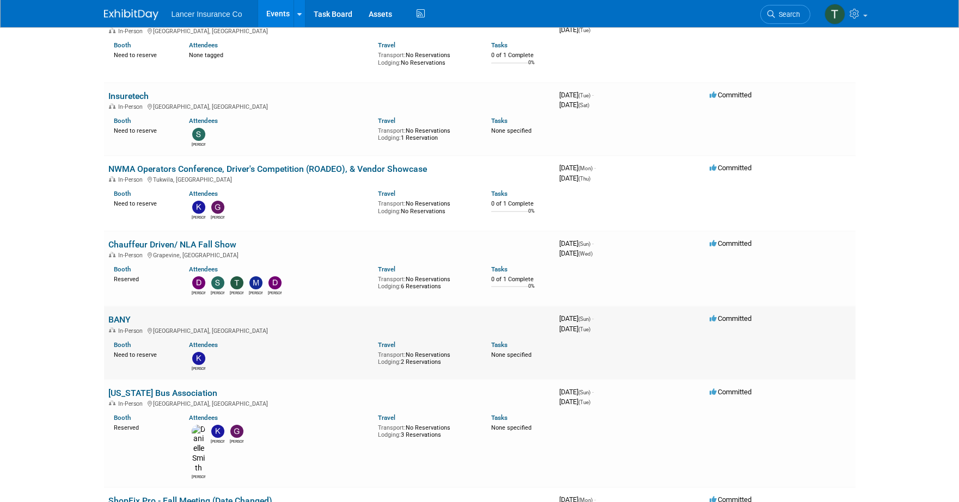  What do you see at coordinates (274, 293) in the screenshot?
I see `div: Dana Turilli` at bounding box center [274, 293].